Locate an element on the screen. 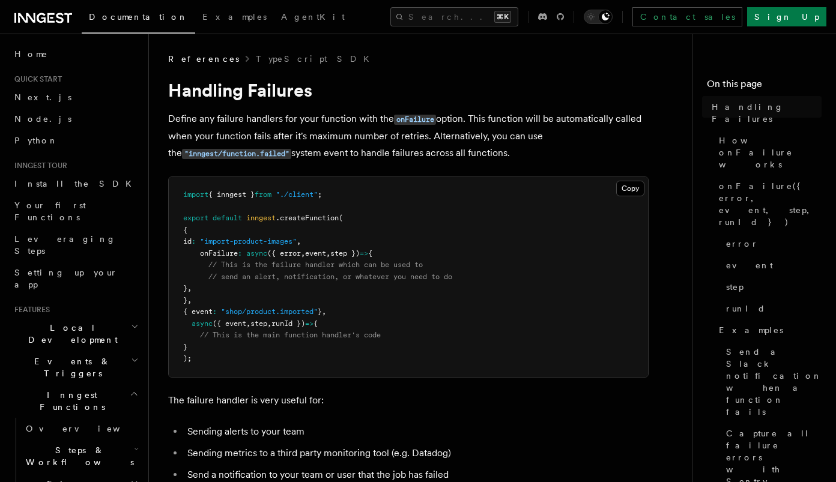 The width and height of the screenshot is (836, 482). span: { event is located at coordinates (197, 312).